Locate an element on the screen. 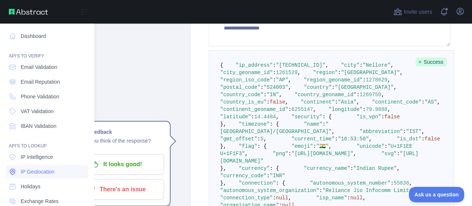  span: 1269750 is located at coordinates (370, 95).